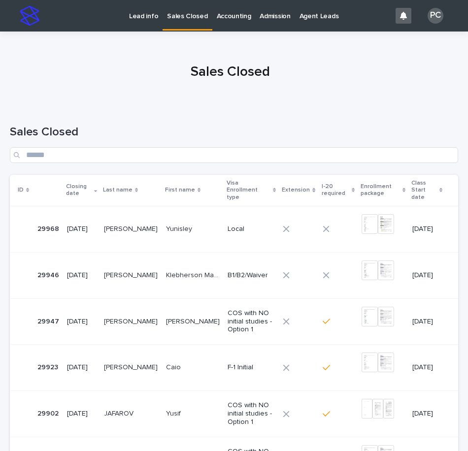  What do you see at coordinates (248, 190) in the screenshot?
I see `p: Visa Enrollment type` at bounding box center [248, 190].